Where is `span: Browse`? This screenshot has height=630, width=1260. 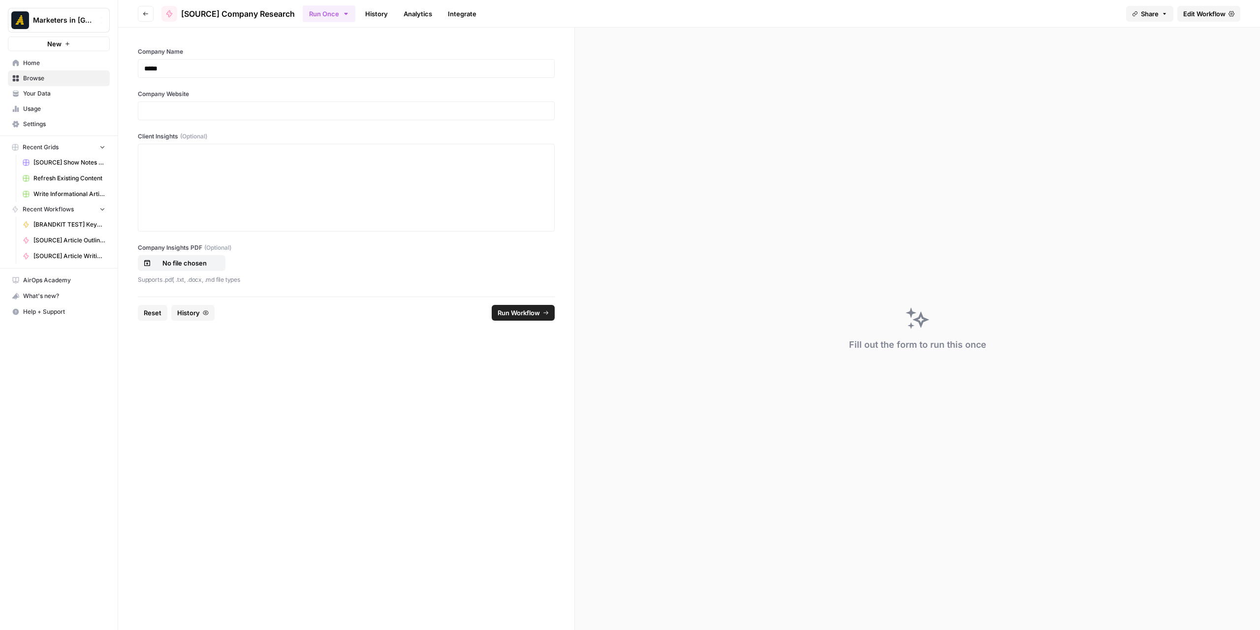
span: Browse is located at coordinates (64, 78).